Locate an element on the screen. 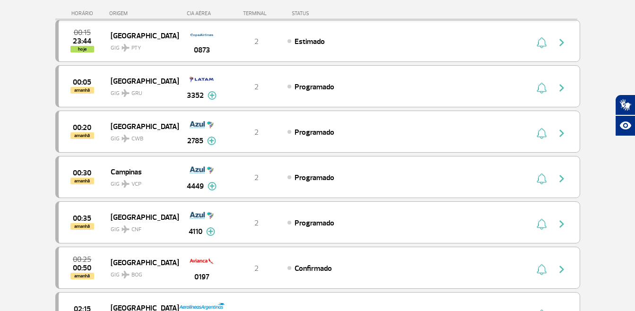  span: 2785 is located at coordinates (195, 141).